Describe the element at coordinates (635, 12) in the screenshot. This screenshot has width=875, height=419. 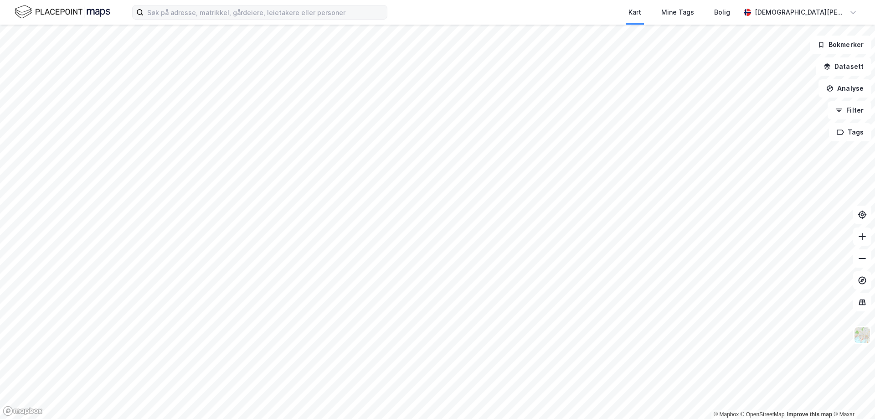
I see `div: Kart` at that location.